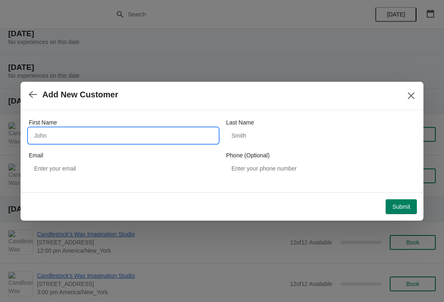 The width and height of the screenshot is (444, 302). Describe the element at coordinates (123, 169) in the screenshot. I see `input: Enter your email` at that location.